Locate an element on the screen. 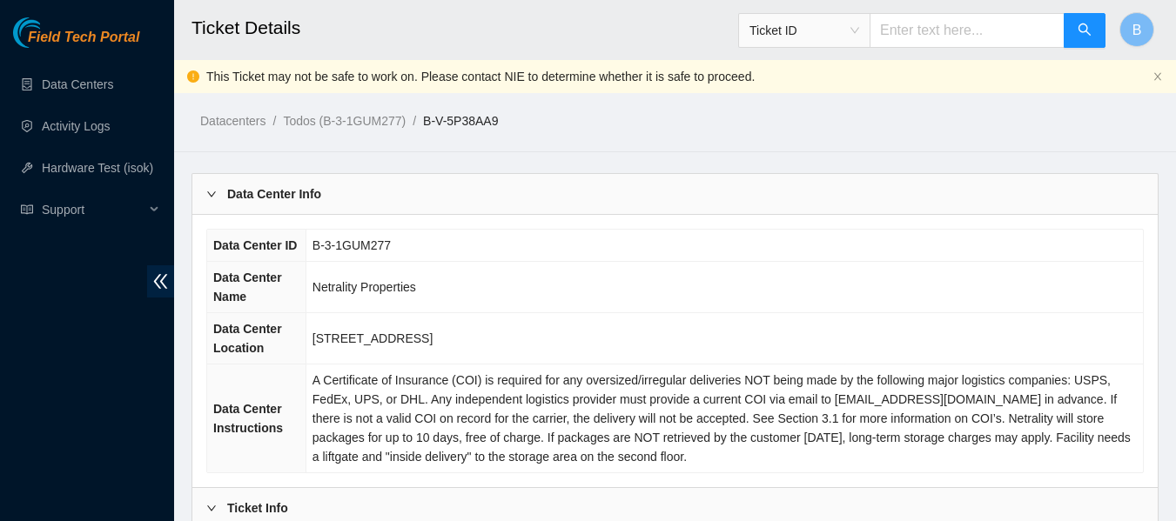  div: Data Center Info is located at coordinates (675, 194).